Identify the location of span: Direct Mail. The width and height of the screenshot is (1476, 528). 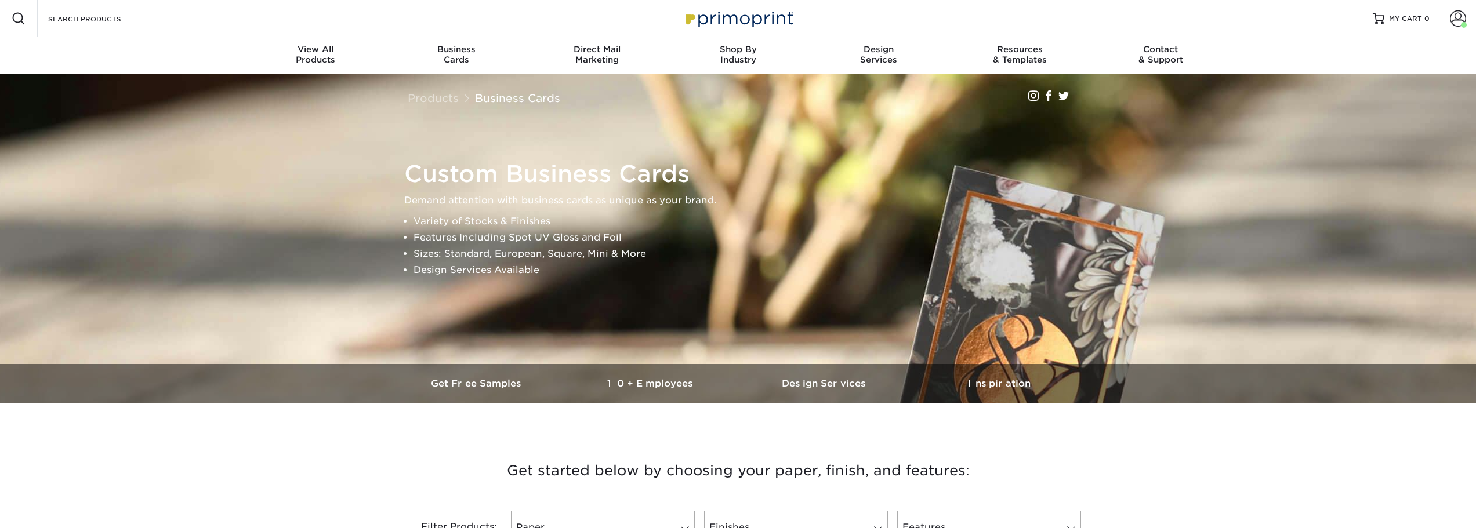
(597, 49).